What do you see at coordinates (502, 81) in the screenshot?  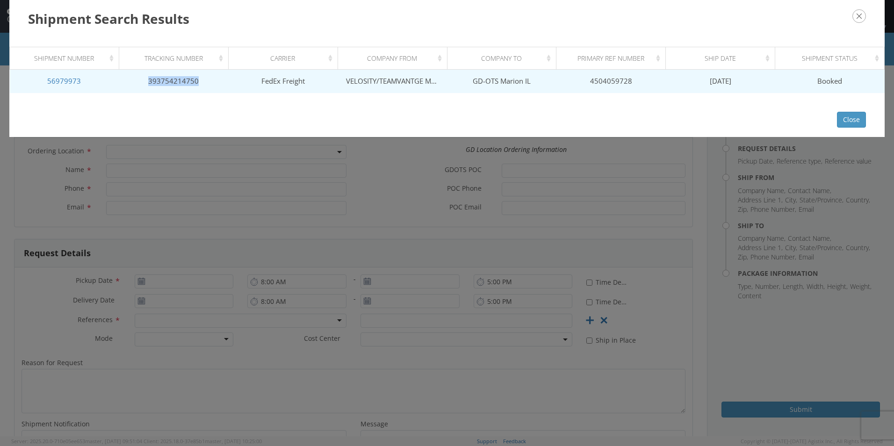 I see `td: GD-OTS Marion IL` at bounding box center [502, 81].